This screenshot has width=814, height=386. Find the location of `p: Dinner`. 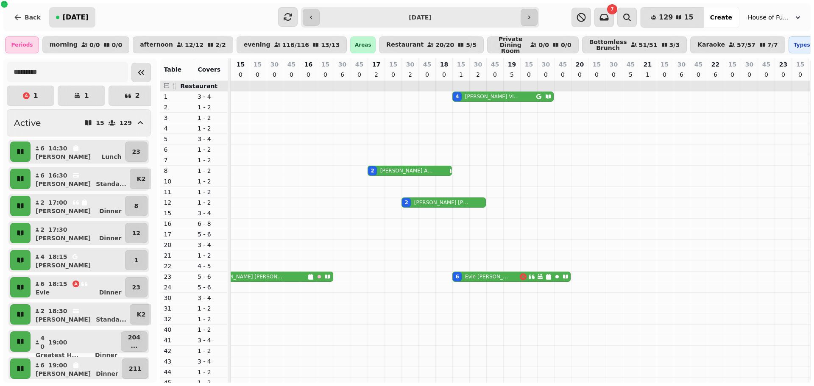

p: Dinner is located at coordinates (106, 355).